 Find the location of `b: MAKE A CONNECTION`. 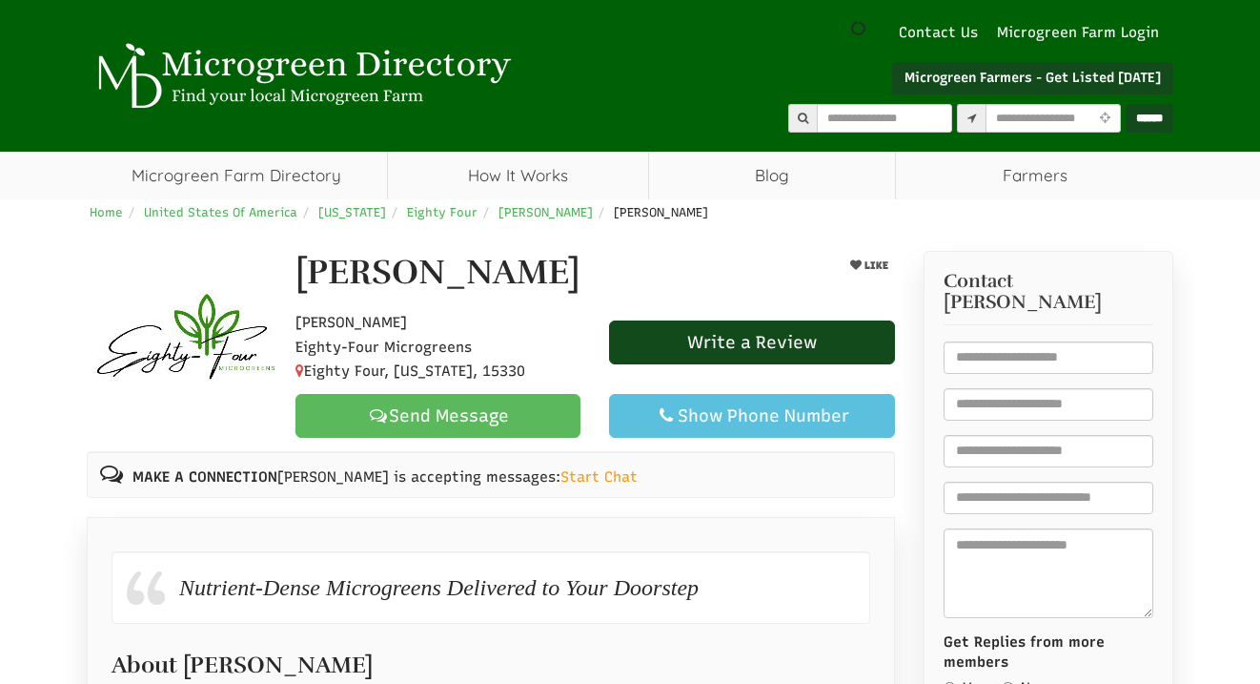

b: MAKE A CONNECTION is located at coordinates (205, 477).